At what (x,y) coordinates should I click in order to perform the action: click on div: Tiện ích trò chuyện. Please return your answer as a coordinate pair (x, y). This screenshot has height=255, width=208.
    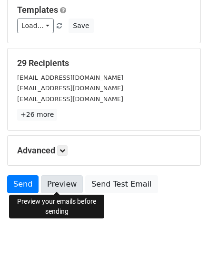
    Looking at the image, I should click on (184, 232).